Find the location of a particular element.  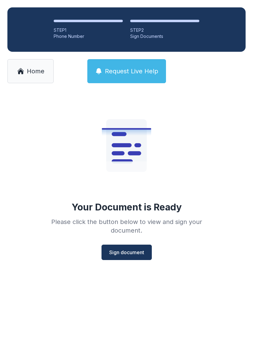

div: Sign Documents is located at coordinates (165, 36).